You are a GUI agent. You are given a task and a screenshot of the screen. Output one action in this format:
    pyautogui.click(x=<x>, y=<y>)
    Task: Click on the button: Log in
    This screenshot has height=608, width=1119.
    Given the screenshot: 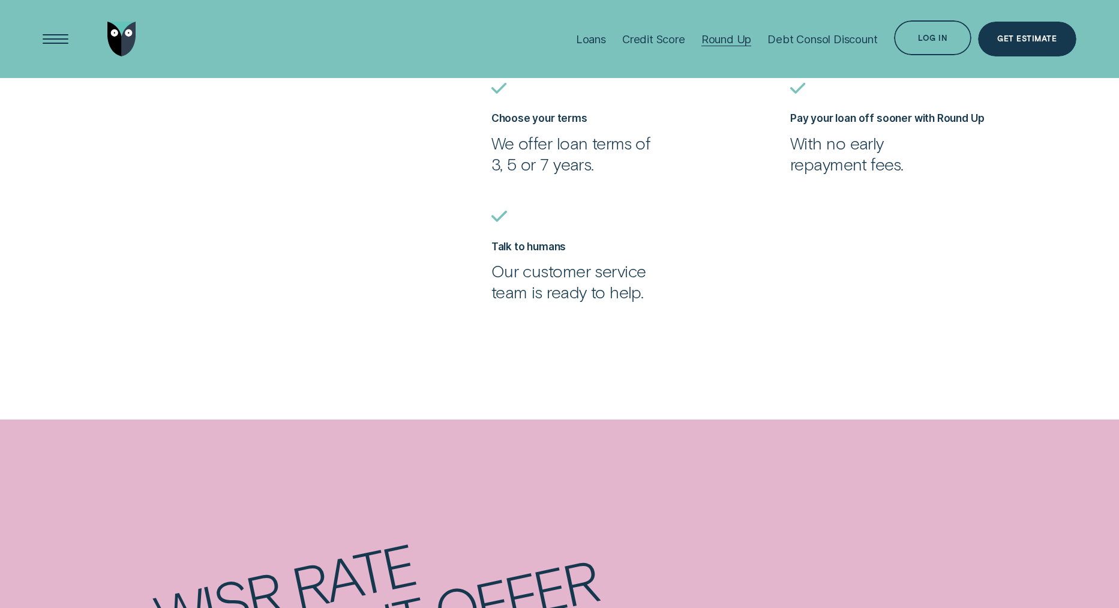 What is the action you would take?
    pyautogui.click(x=933, y=38)
    